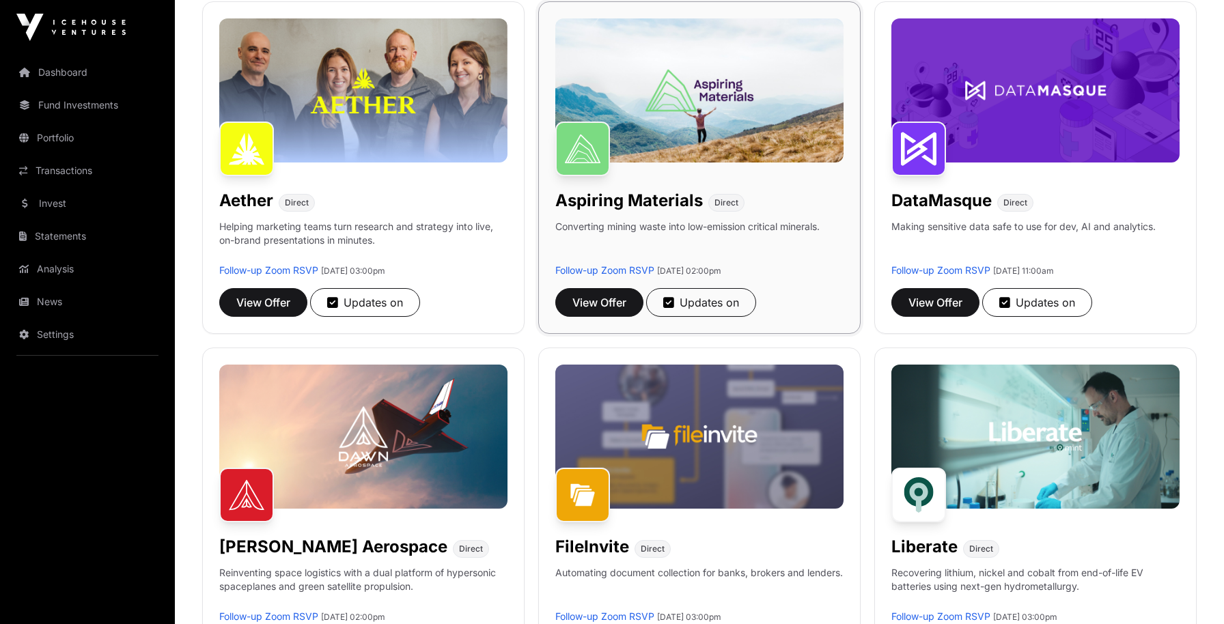 The image size is (1224, 624). I want to click on h1: FileInvite, so click(592, 547).